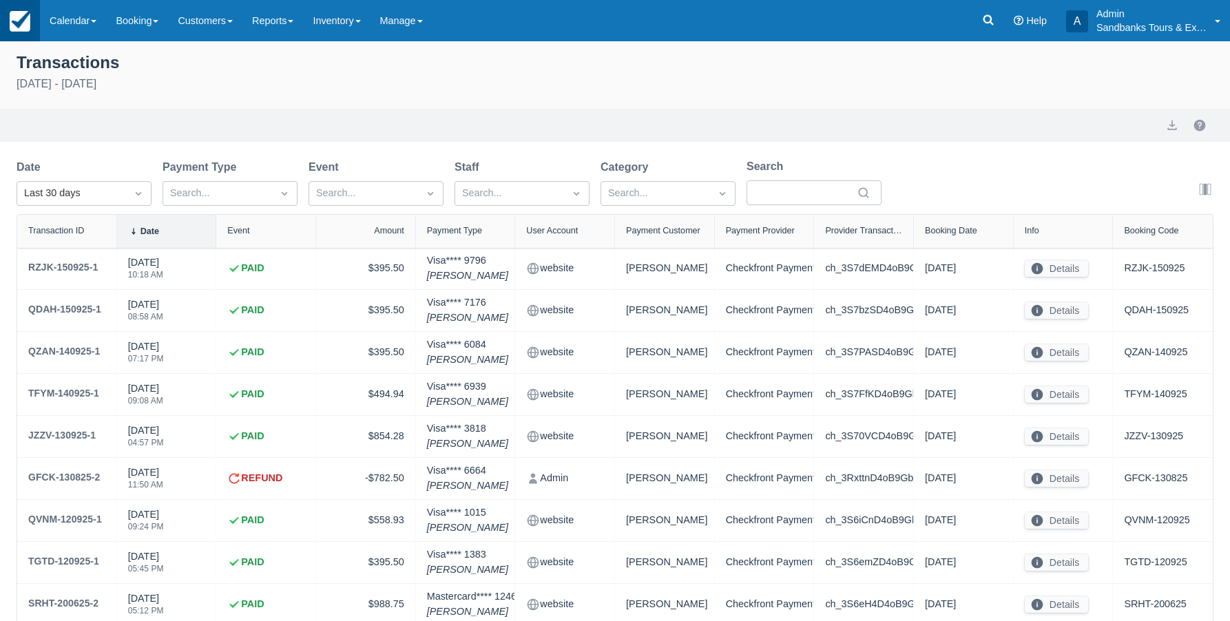 The image size is (1230, 621). What do you see at coordinates (62, 437) in the screenshot?
I see `a: JZZV-130925-1` at bounding box center [62, 437].